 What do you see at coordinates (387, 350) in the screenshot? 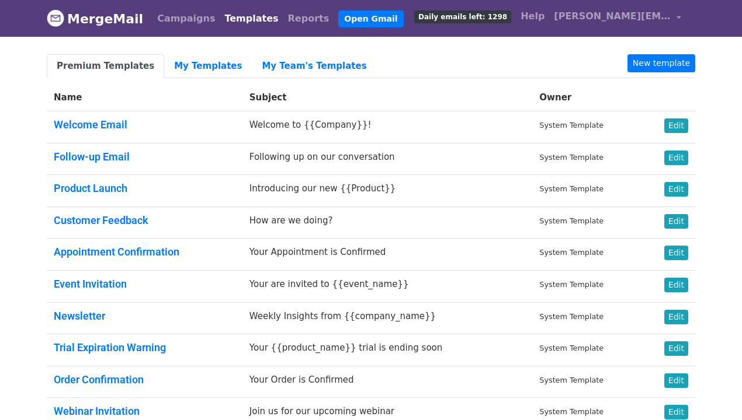
I see `td: Your {{product_name}} trial is ending soon` at bounding box center [387, 350].